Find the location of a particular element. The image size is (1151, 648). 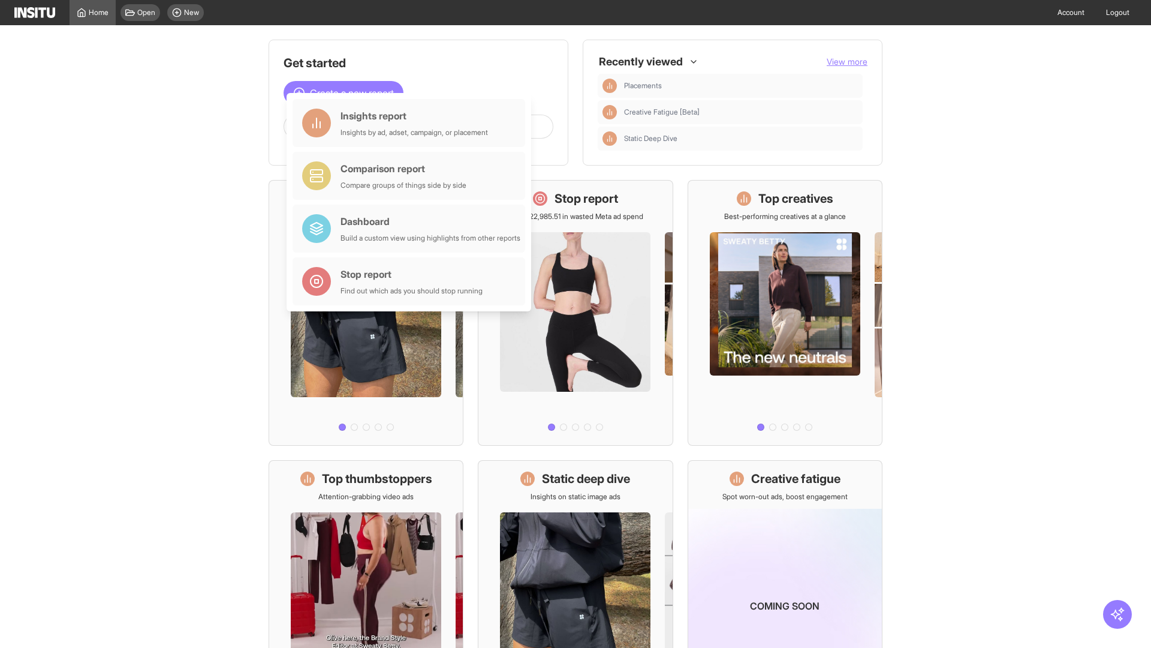

button: View more is located at coordinates (847, 62).